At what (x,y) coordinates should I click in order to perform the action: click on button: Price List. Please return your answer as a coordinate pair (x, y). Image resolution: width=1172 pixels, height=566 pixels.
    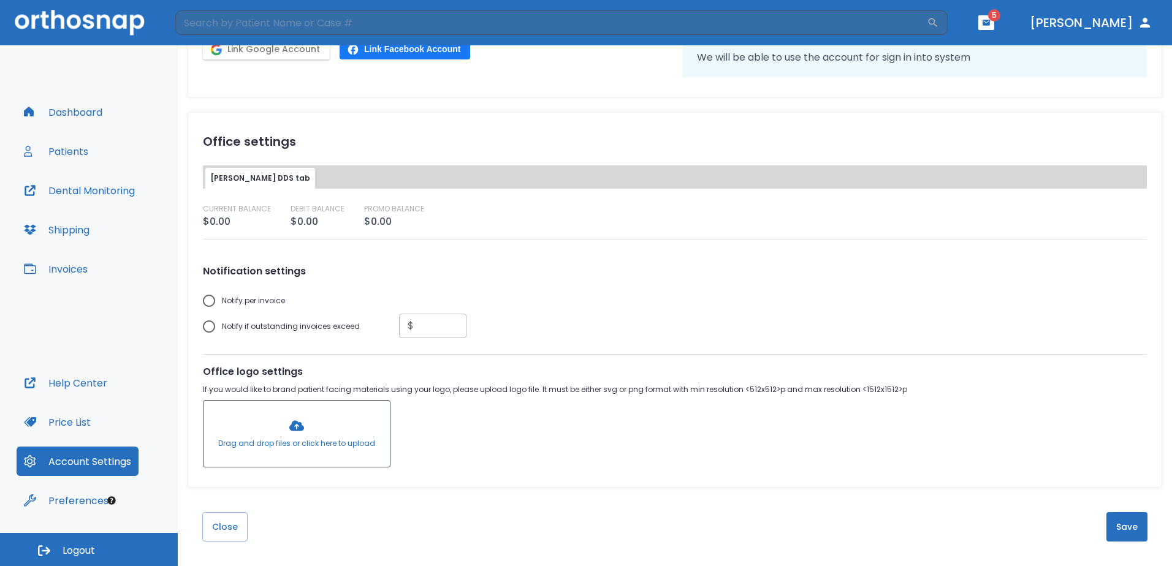
    Looking at the image, I should click on (57, 422).